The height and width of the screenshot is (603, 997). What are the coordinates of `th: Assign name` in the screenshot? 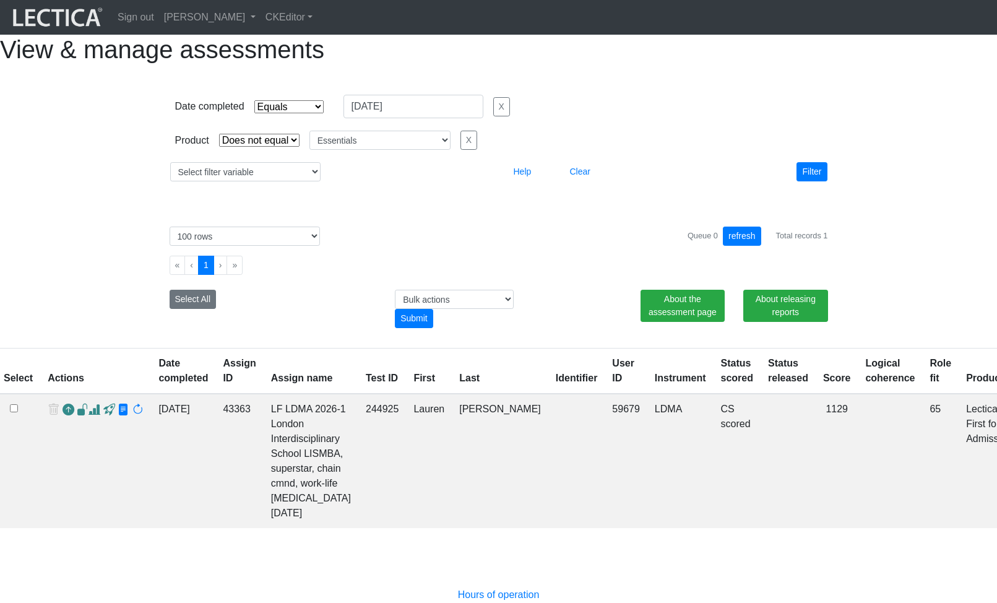 It's located at (311, 371).